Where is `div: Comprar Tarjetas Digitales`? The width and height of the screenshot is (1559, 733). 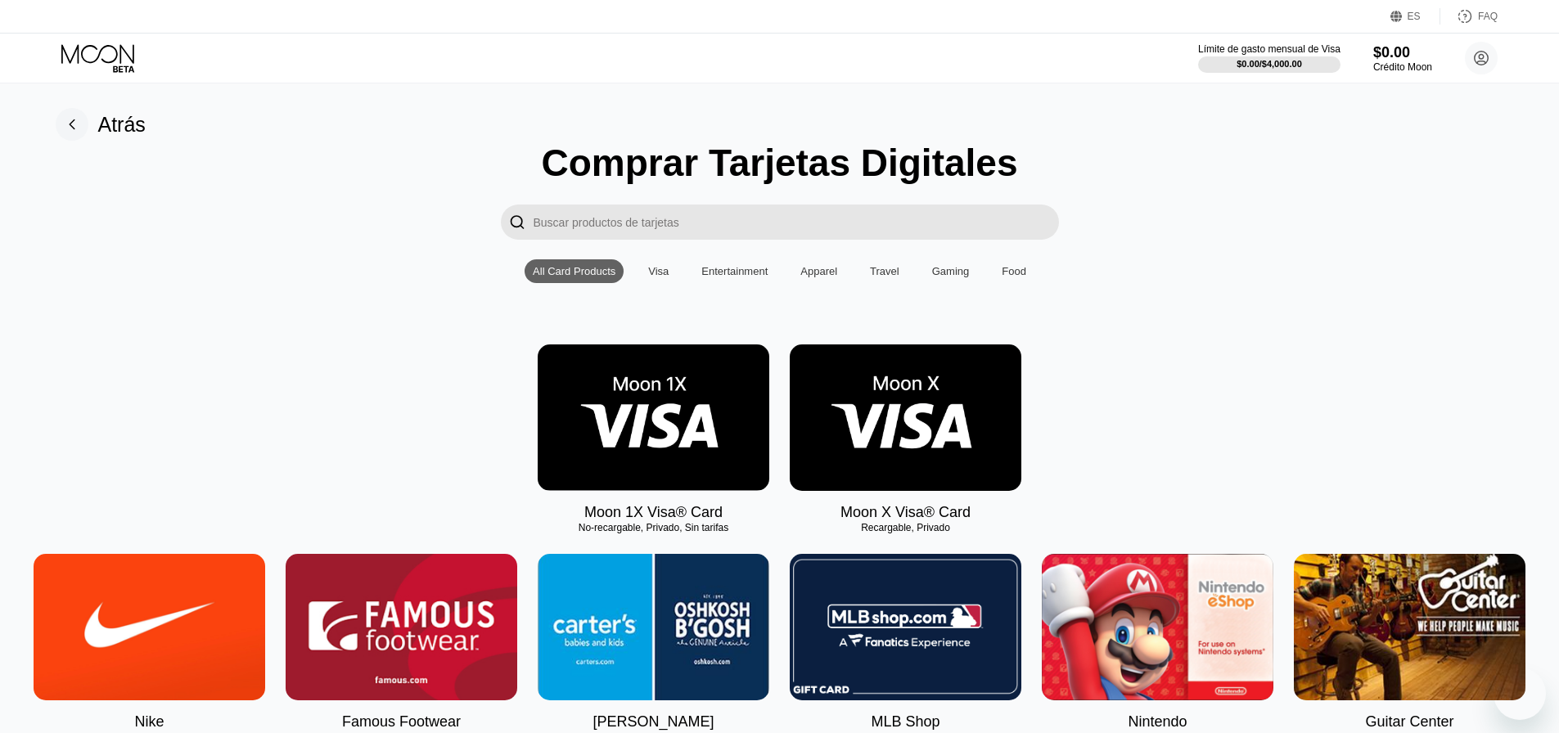 div: Comprar Tarjetas Digitales is located at coordinates (779, 163).